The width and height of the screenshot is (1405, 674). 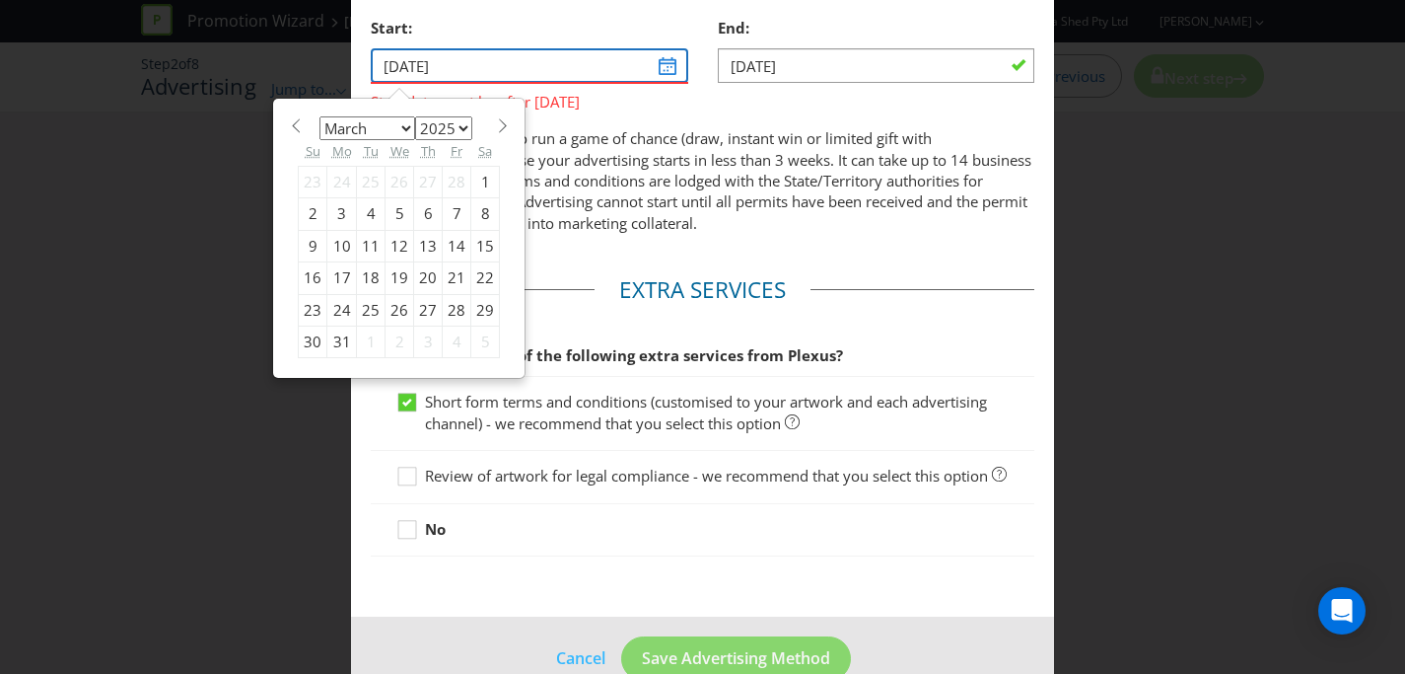 I want to click on div: Start:, so click(x=529, y=28).